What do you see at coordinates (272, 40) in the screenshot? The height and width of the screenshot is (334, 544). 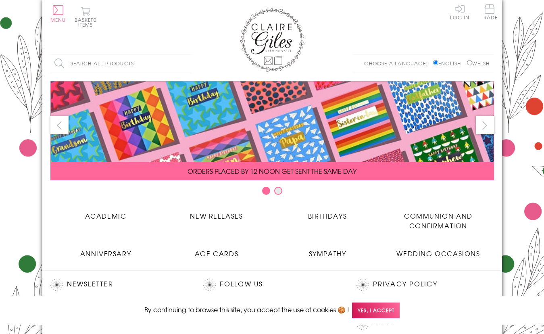 I see `img: Claire Giles Greetings Cards` at bounding box center [272, 40].